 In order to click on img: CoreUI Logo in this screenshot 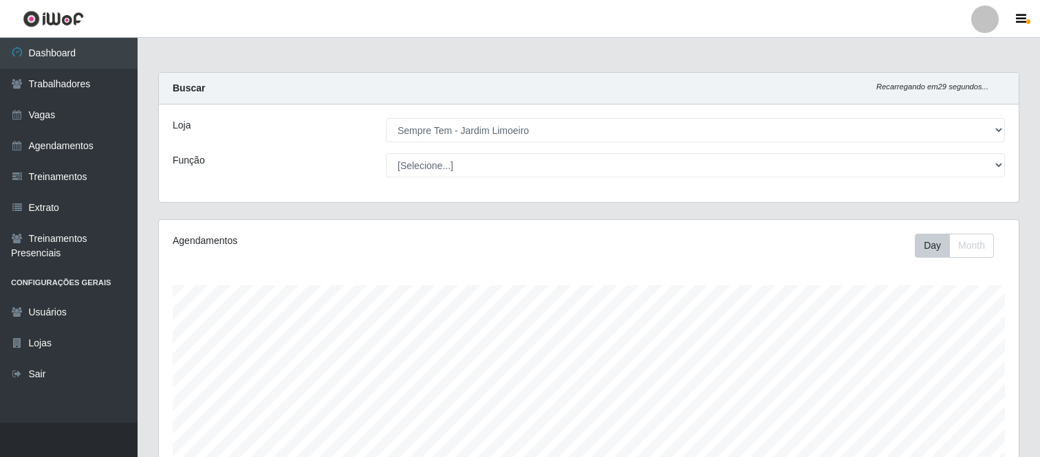, I will do `click(53, 19)`.